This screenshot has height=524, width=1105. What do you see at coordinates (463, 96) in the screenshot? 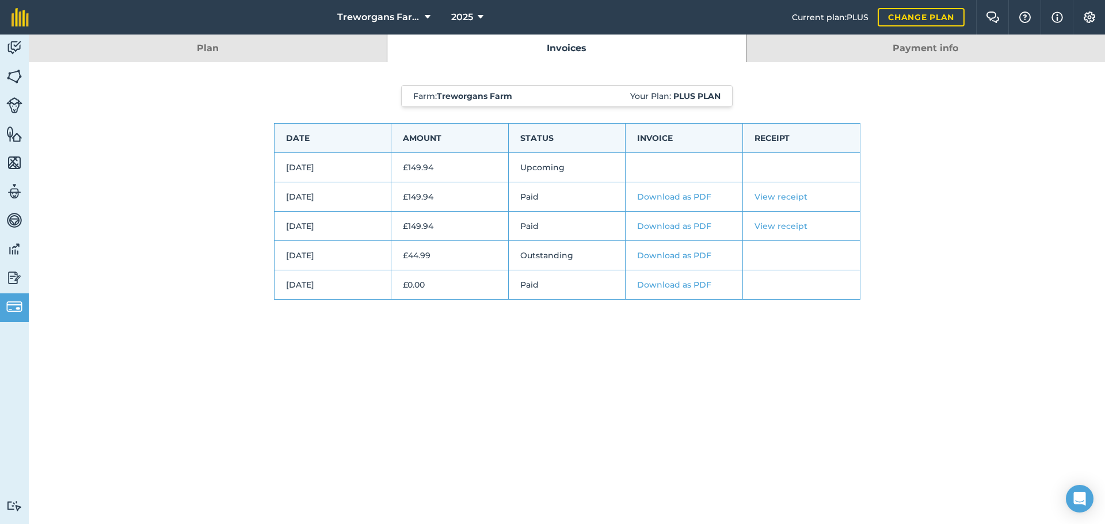
I see `span: Farm :` at bounding box center [463, 96].